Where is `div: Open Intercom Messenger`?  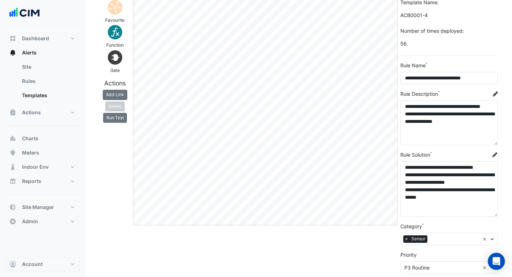
div: Open Intercom Messenger is located at coordinates (496, 261).